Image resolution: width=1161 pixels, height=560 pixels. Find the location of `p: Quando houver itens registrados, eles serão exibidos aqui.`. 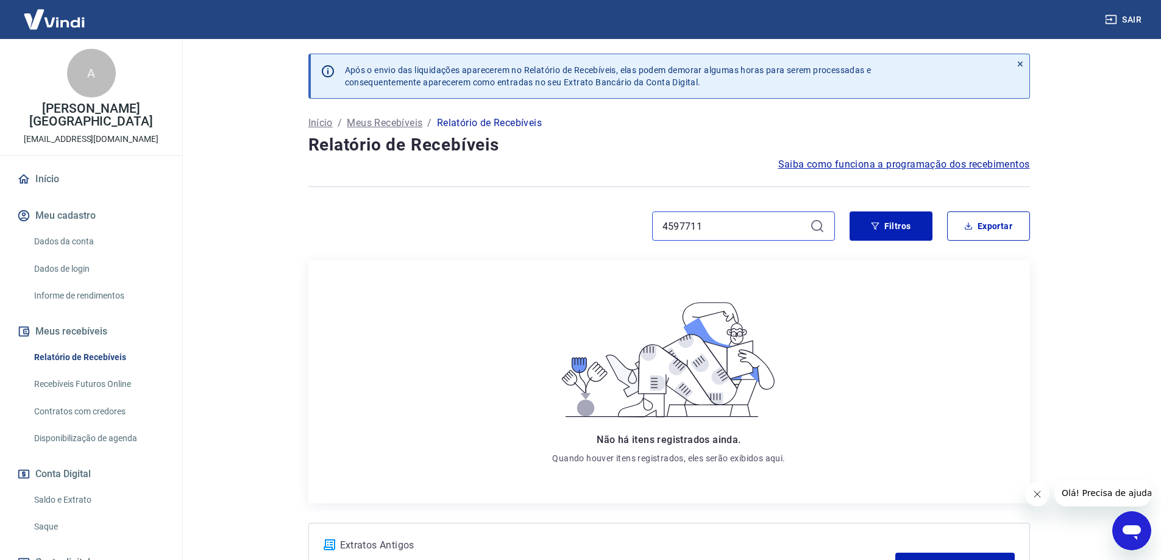

p: Quando houver itens registrados, eles serão exibidos aqui. is located at coordinates (668, 458).